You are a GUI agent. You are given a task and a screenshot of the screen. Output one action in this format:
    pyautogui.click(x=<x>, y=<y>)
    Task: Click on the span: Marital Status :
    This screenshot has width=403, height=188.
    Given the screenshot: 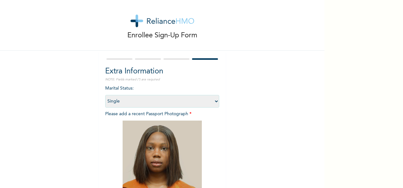 What is the action you would take?
    pyautogui.click(x=162, y=95)
    